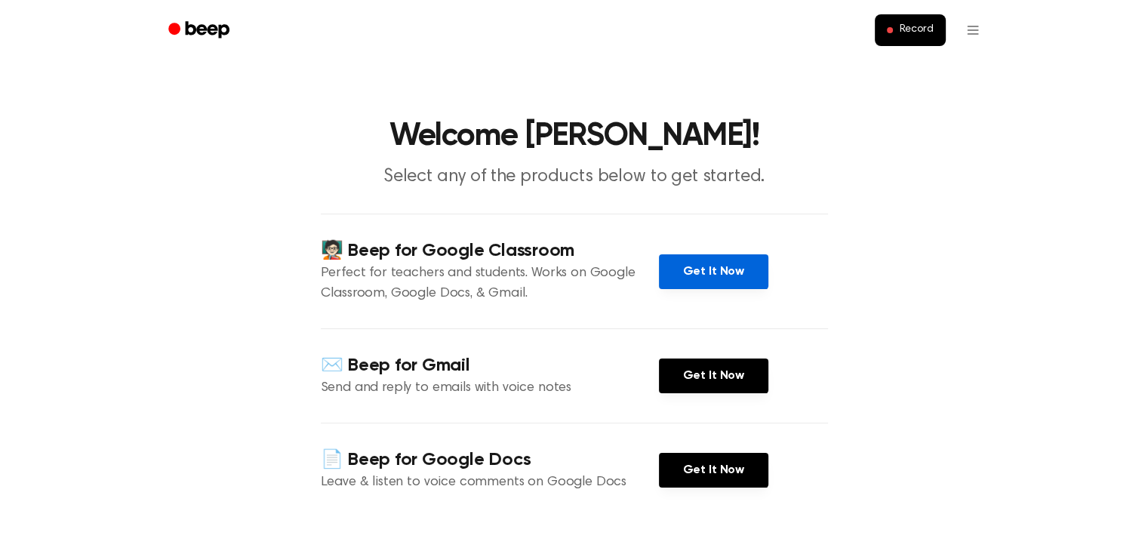 The height and width of the screenshot is (551, 1148). I want to click on p: Send and reply to emails with voice notes, so click(490, 388).